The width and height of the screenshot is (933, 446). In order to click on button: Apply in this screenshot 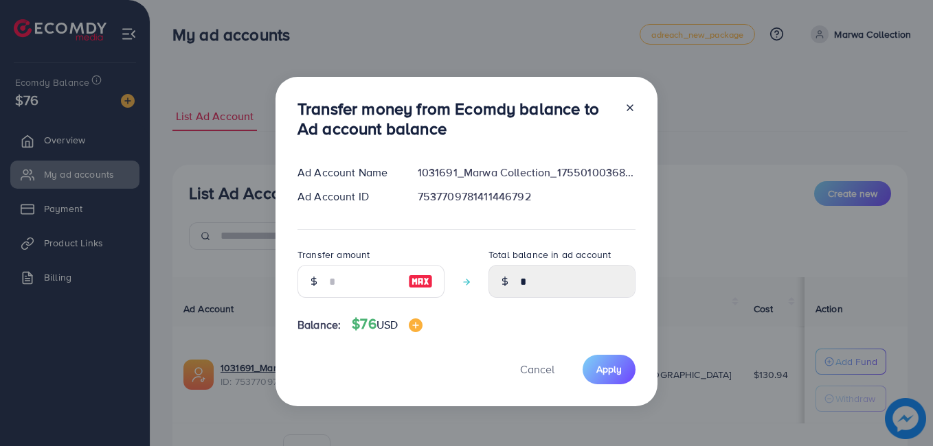, I will do `click(609, 370)`.